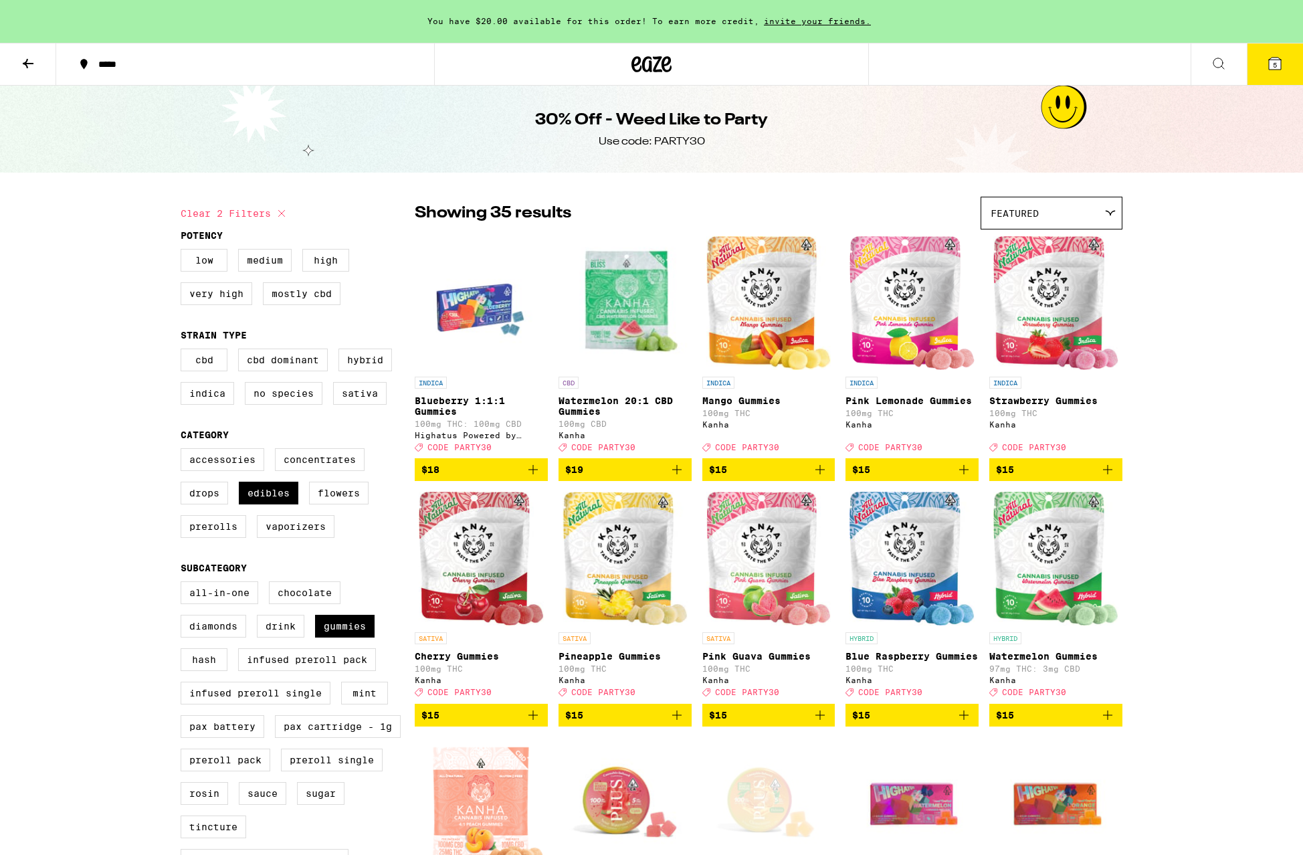 The width and height of the screenshot is (1303, 855). I want to click on label: Edibles, so click(268, 493).